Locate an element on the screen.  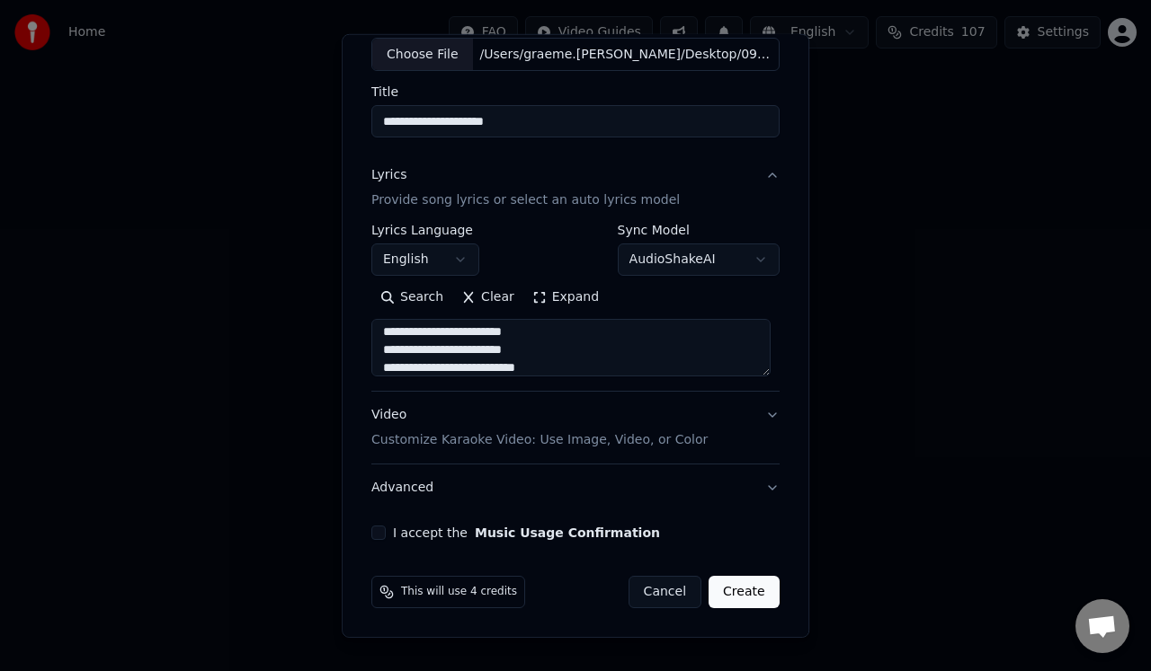
button: LyricsProvide song lyrics or select an auto lyrics model is located at coordinates (575, 188).